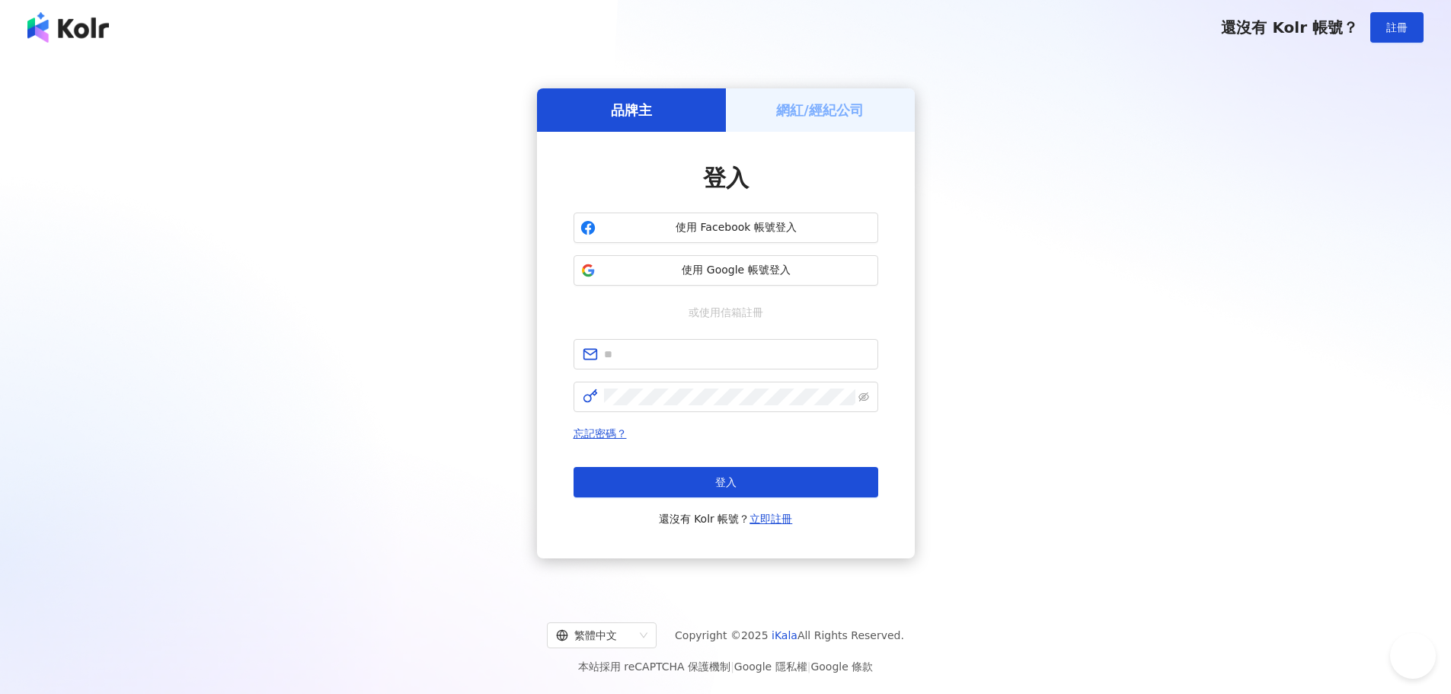  What do you see at coordinates (726, 482) in the screenshot?
I see `button: 登入` at bounding box center [726, 482].